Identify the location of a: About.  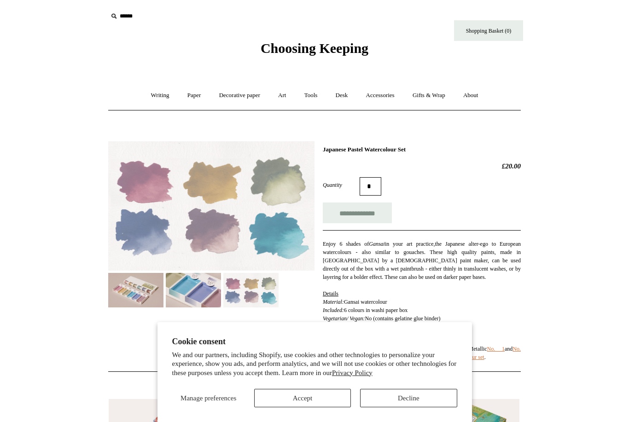
(470, 95).